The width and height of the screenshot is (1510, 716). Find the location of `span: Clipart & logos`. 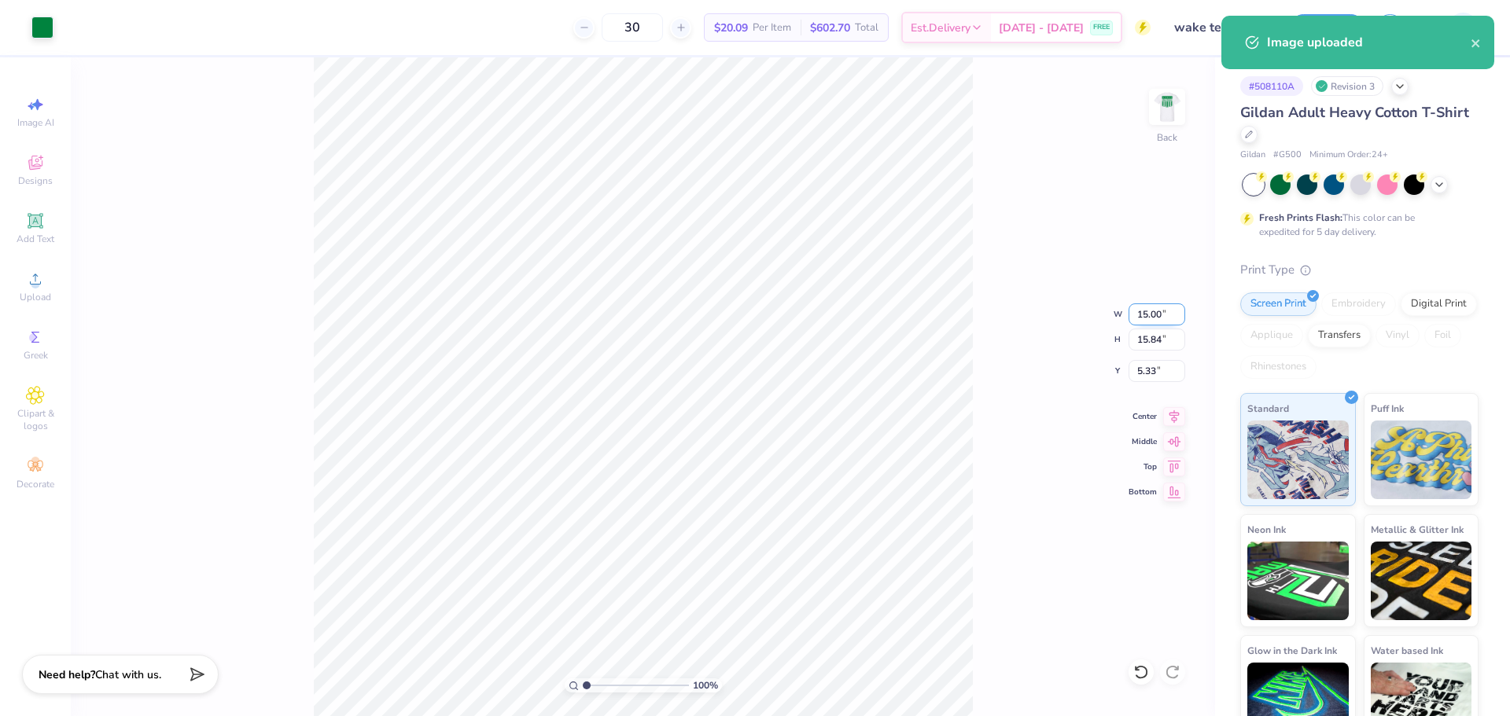

span: Clipart & logos is located at coordinates (35, 420).